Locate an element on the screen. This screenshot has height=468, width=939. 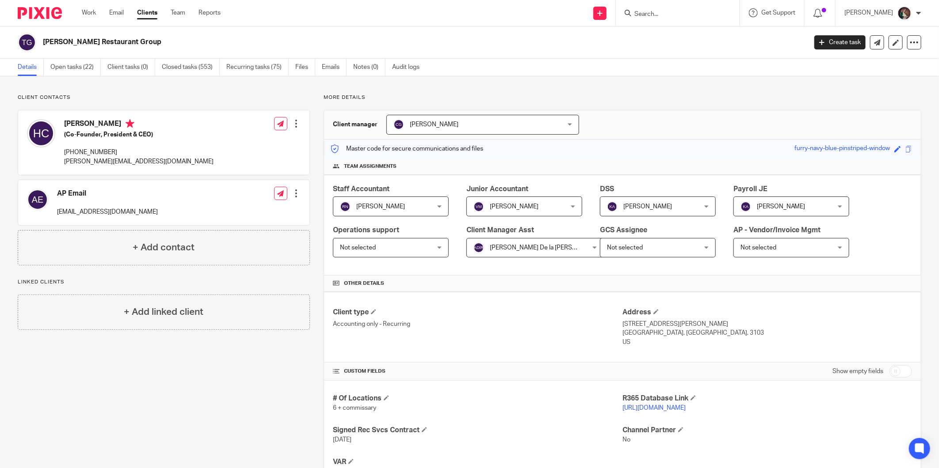
a: Clients is located at coordinates (147, 13).